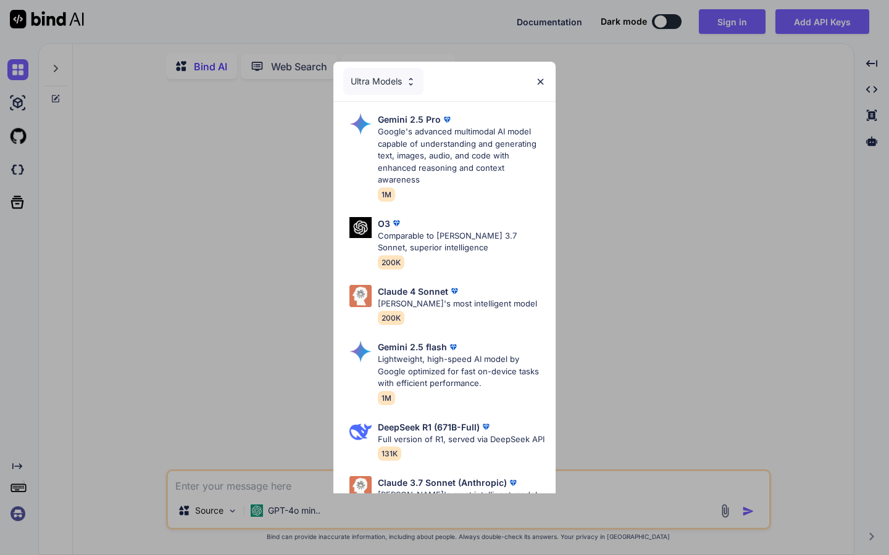 The height and width of the screenshot is (555, 889). What do you see at coordinates (383, 81) in the screenshot?
I see `div: Ultra Models` at bounding box center [383, 81].